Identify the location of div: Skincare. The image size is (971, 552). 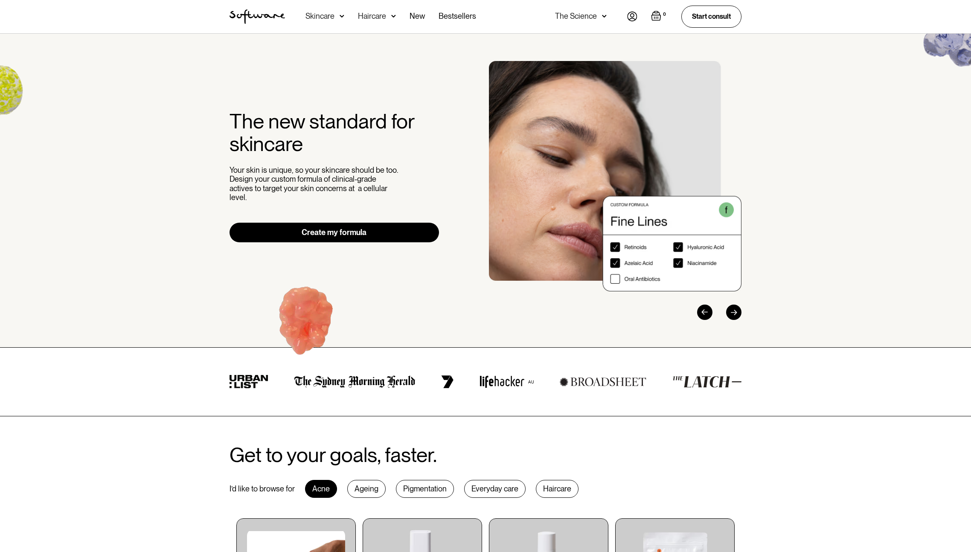
(320, 16).